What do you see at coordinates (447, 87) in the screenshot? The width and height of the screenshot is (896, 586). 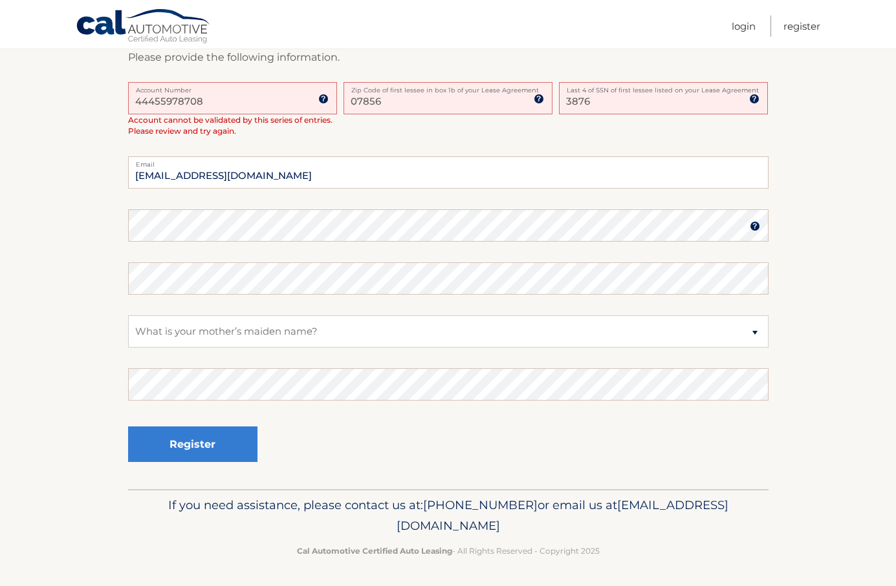 I see `label: Zip Code of first lessee in box 1b of your Lease Agreement` at bounding box center [447, 87].